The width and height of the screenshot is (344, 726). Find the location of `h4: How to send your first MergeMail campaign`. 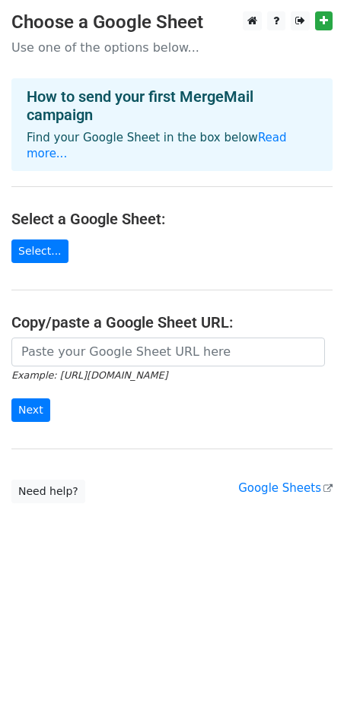

h4: How to send your first MergeMail campaign is located at coordinates (172, 106).